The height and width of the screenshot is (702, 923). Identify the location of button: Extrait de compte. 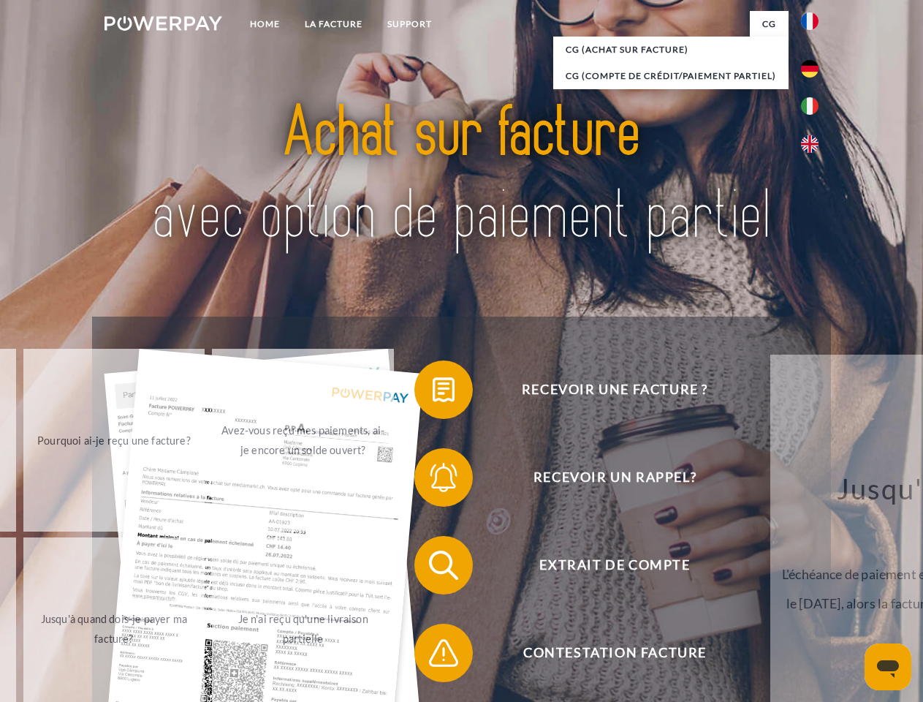
(605, 565).